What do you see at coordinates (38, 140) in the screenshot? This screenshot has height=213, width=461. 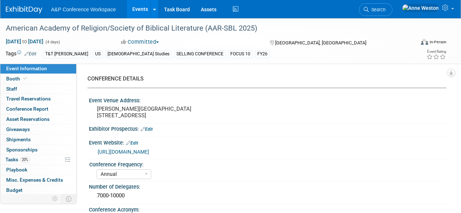 I see `a: Shipments` at bounding box center [38, 140].